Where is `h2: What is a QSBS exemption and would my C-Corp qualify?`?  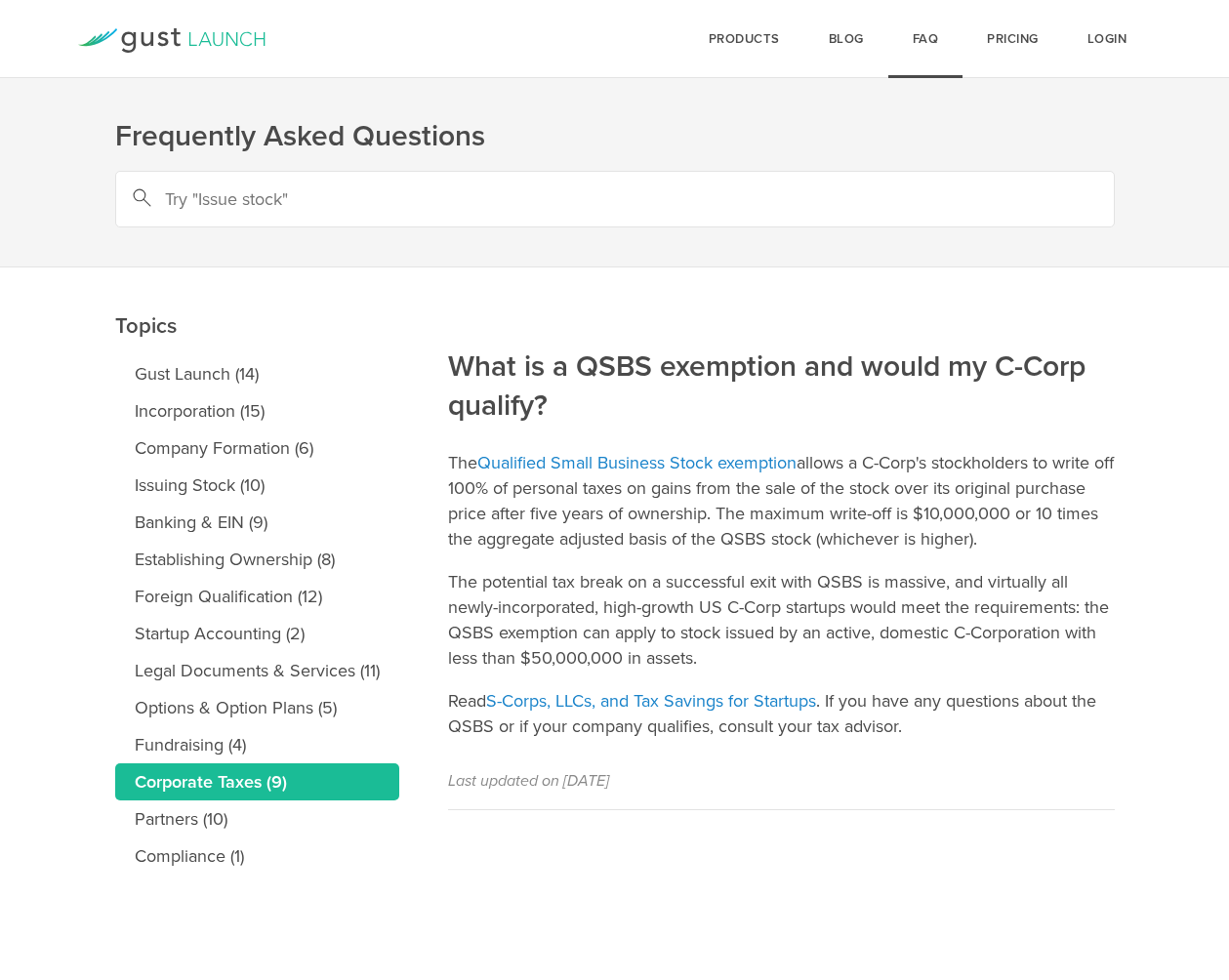 h2: What is a QSBS exemption and would my C-Corp qualify? is located at coordinates (781, 320).